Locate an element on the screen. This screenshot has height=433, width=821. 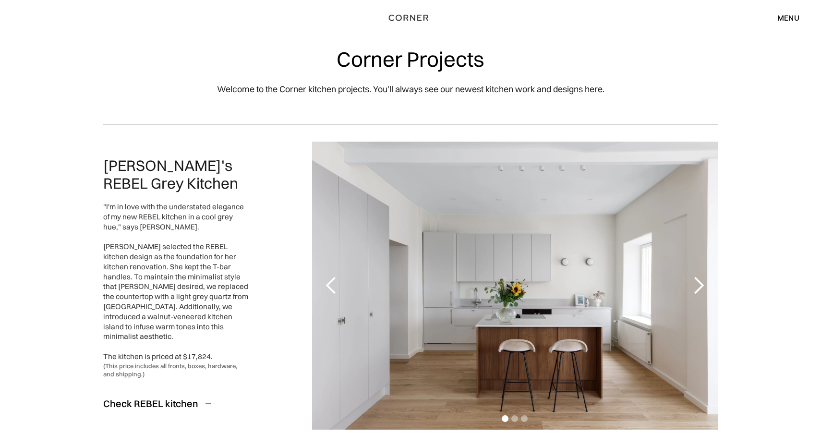
a: home is located at coordinates (410, 18).